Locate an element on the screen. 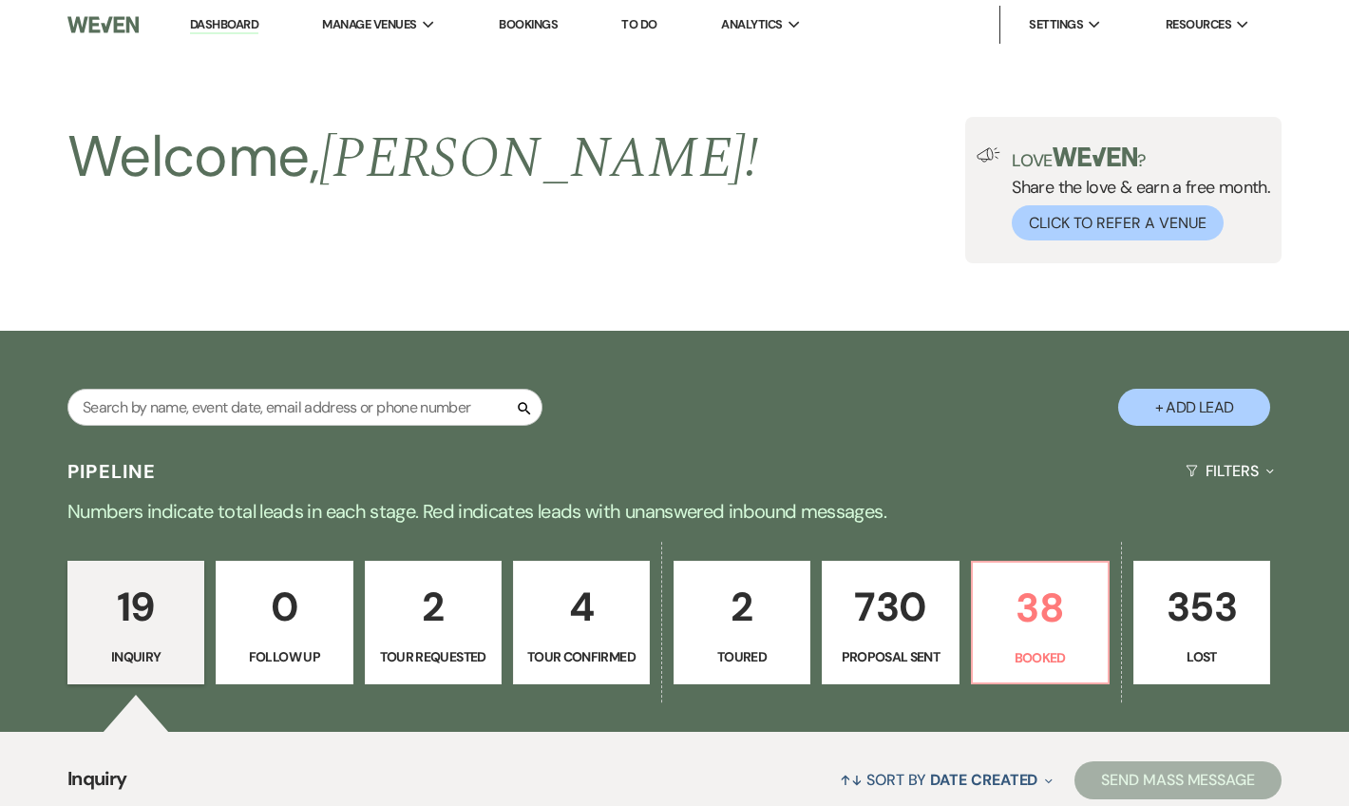  a: 353Lost is located at coordinates (1202, 622).